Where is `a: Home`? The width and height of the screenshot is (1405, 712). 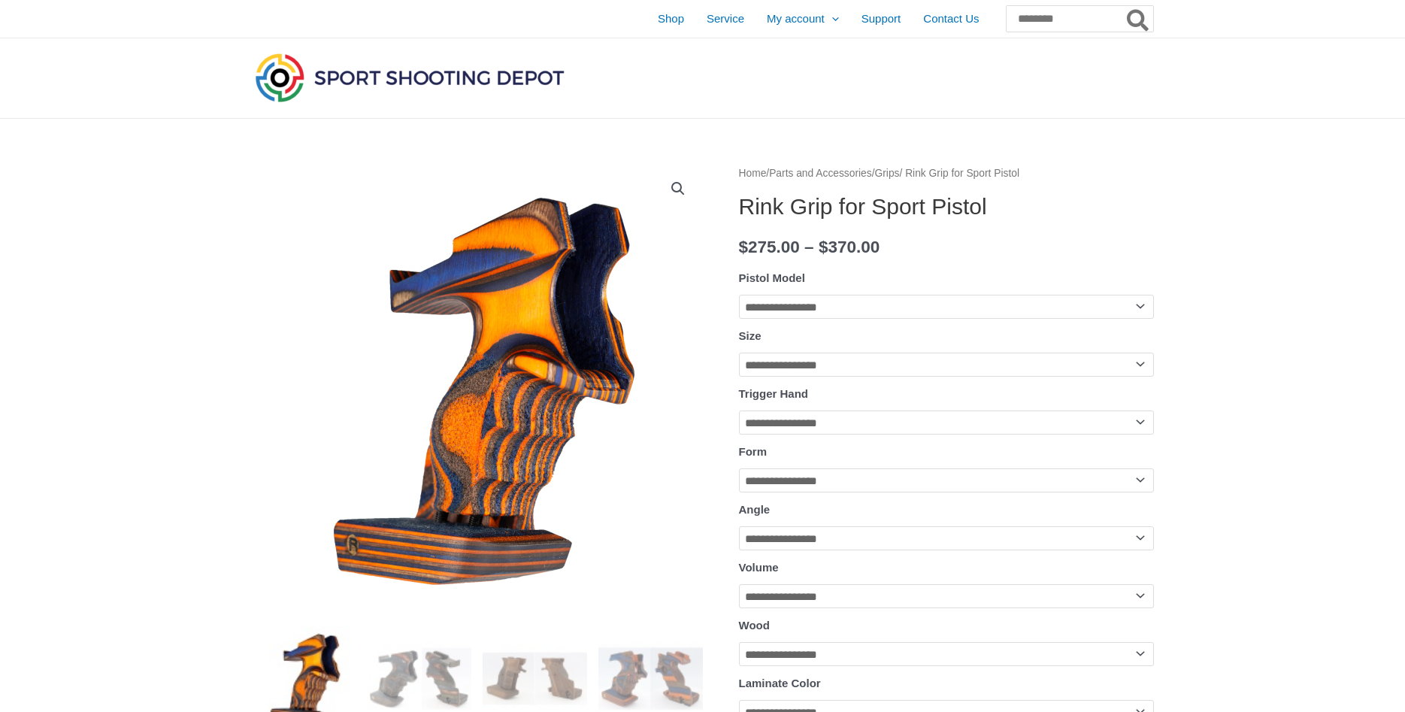 a: Home is located at coordinates (752, 173).